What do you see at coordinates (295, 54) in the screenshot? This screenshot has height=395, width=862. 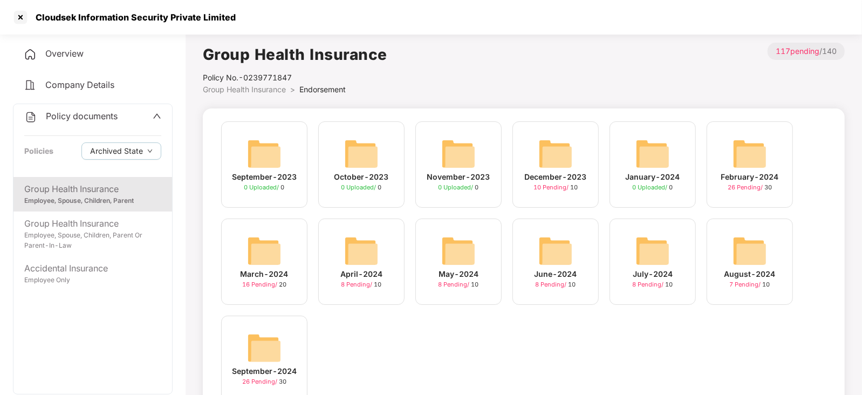 I see `h1: Group Health Insurance` at bounding box center [295, 54].